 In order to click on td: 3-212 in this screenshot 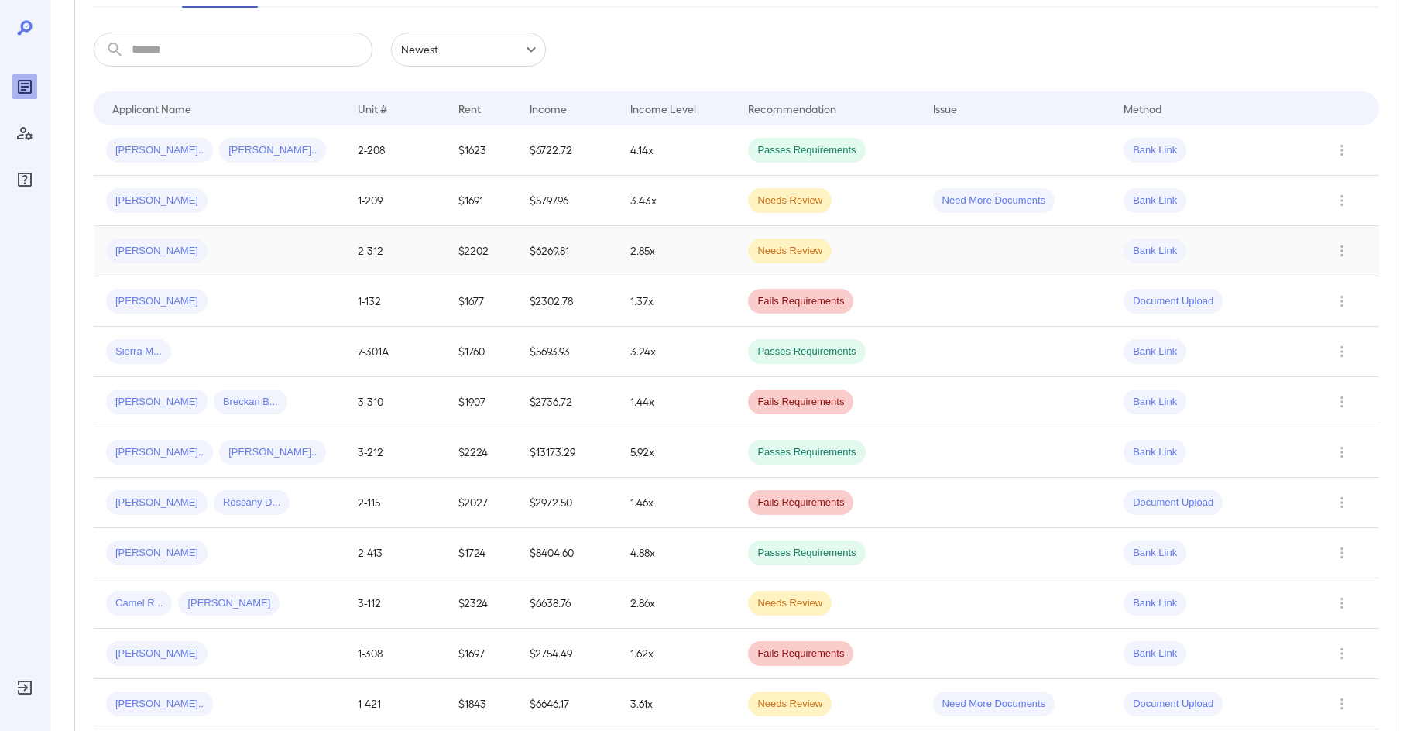, I will do `click(396, 452)`.